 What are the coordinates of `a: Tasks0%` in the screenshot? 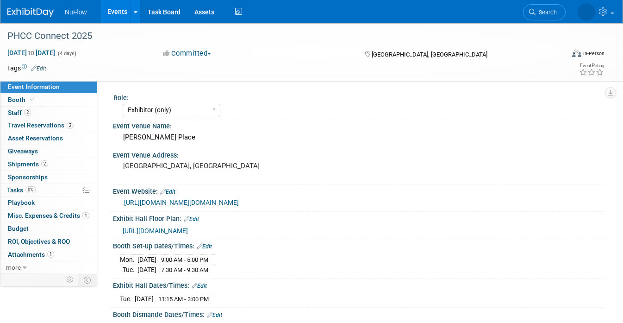 It's located at (49, 190).